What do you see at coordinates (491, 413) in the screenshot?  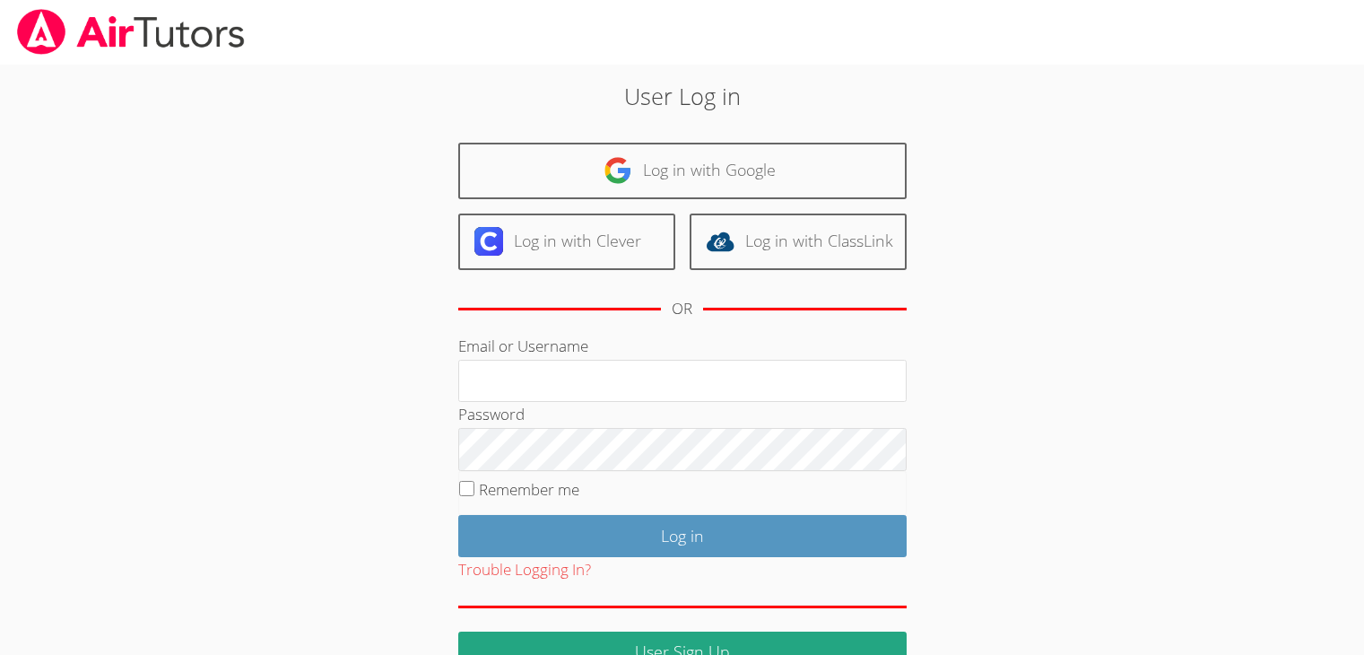 I see `label: Password` at bounding box center [491, 413].